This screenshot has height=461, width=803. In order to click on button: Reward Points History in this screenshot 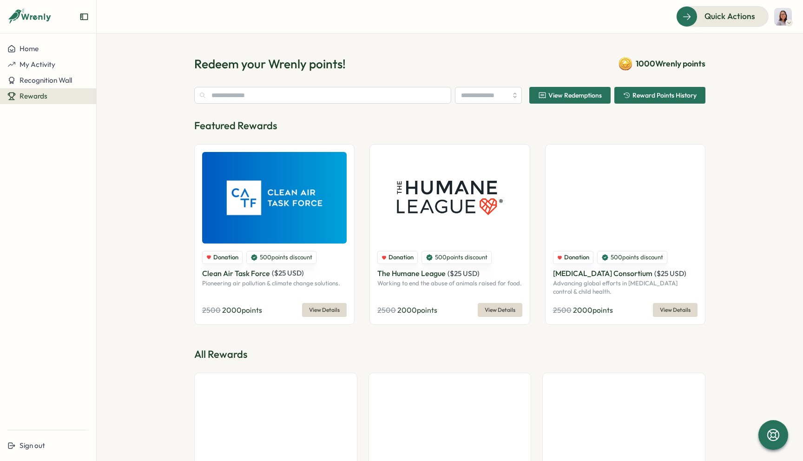, I will do `click(660, 95)`.